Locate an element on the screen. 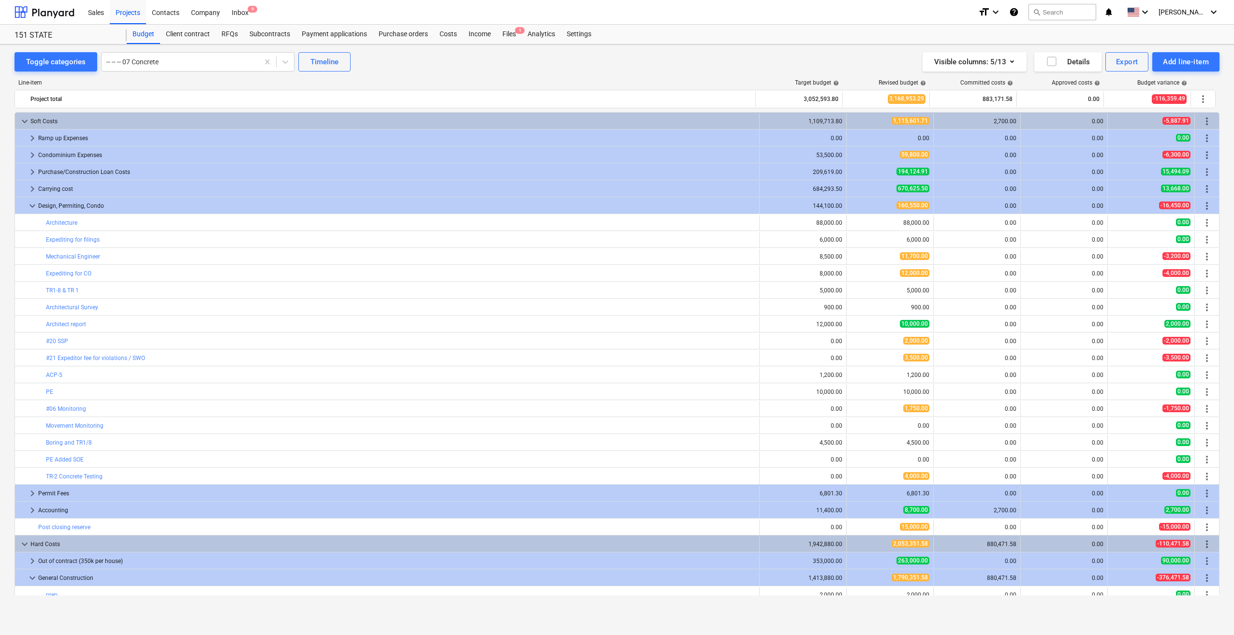  i: notifications is located at coordinates (1109, 12).